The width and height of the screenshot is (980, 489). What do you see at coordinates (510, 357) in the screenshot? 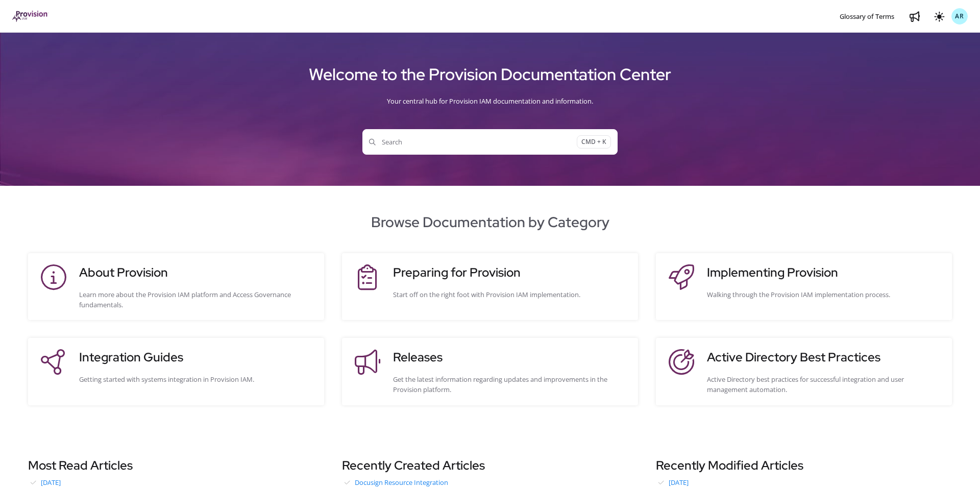
I see `h3: Releases` at bounding box center [510, 357].